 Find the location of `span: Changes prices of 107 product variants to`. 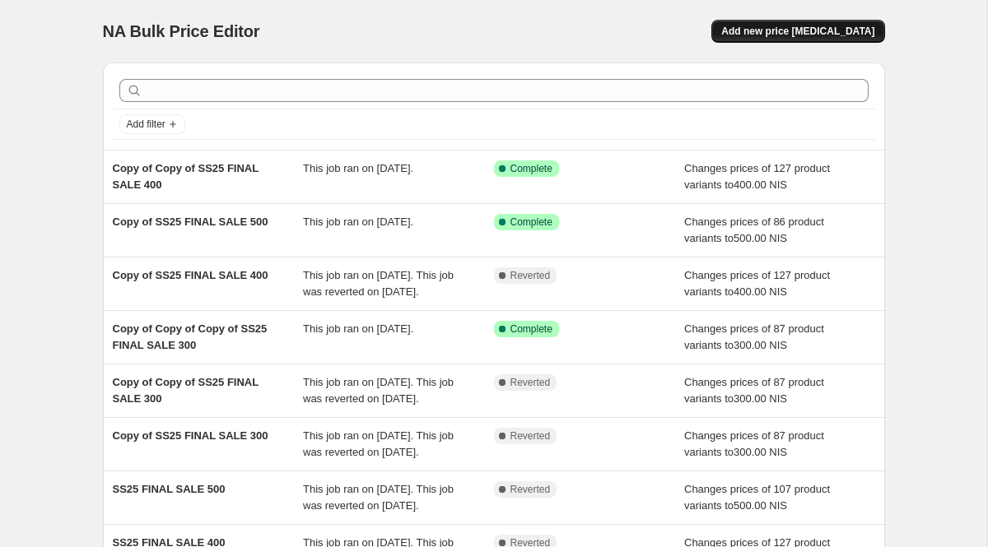

span: Changes prices of 107 product variants to is located at coordinates (756, 497).